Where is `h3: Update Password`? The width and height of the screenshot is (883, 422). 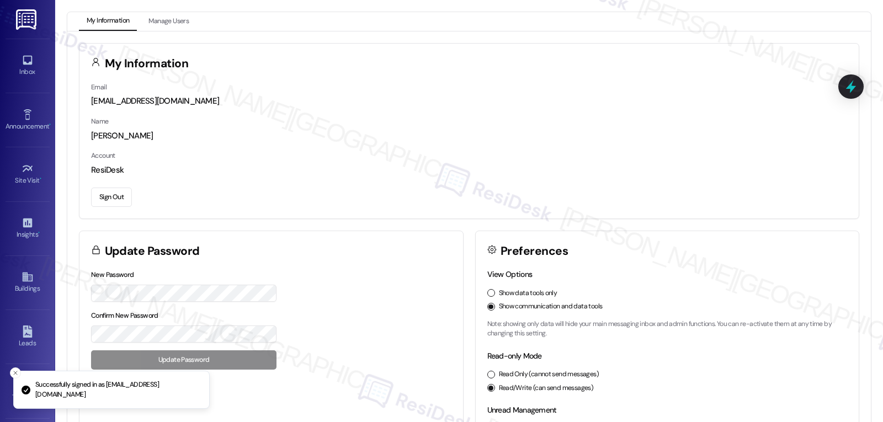
h3: Update Password is located at coordinates (152, 251).